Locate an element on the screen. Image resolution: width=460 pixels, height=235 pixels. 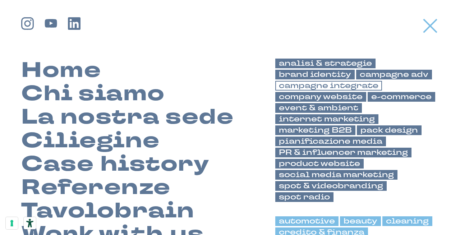
a: Case history is located at coordinates (115, 164).